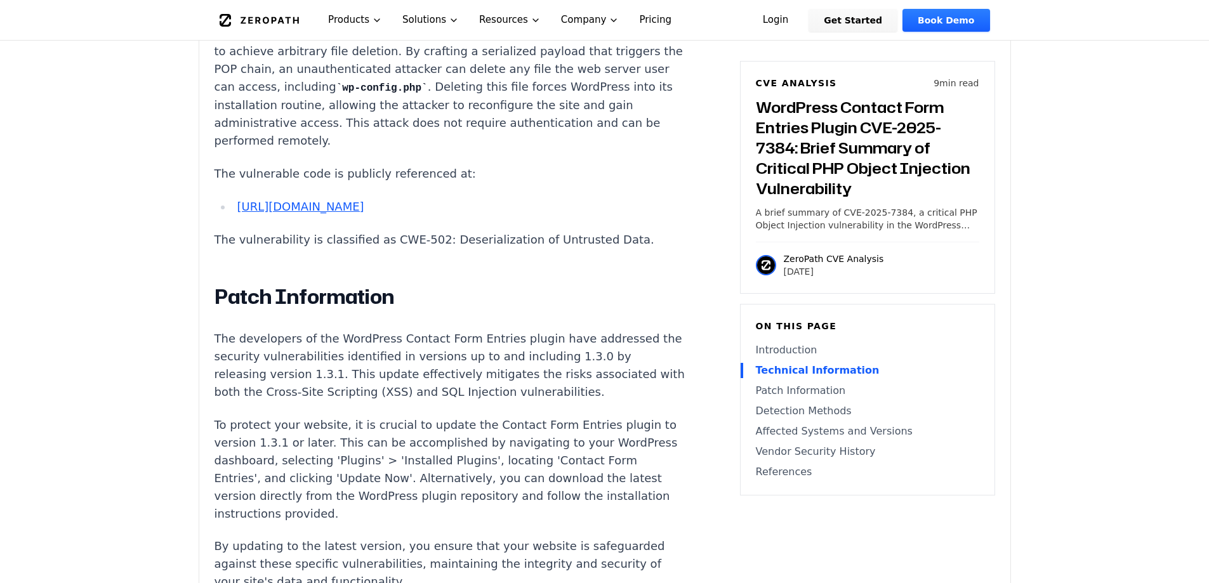 The width and height of the screenshot is (1209, 583). What do you see at coordinates (451, 78) in the screenshot?
I see `p: When Contact Form 7 is installed alongside the vulnerable plugin, its classes provide a property-...` at bounding box center [451, 78].